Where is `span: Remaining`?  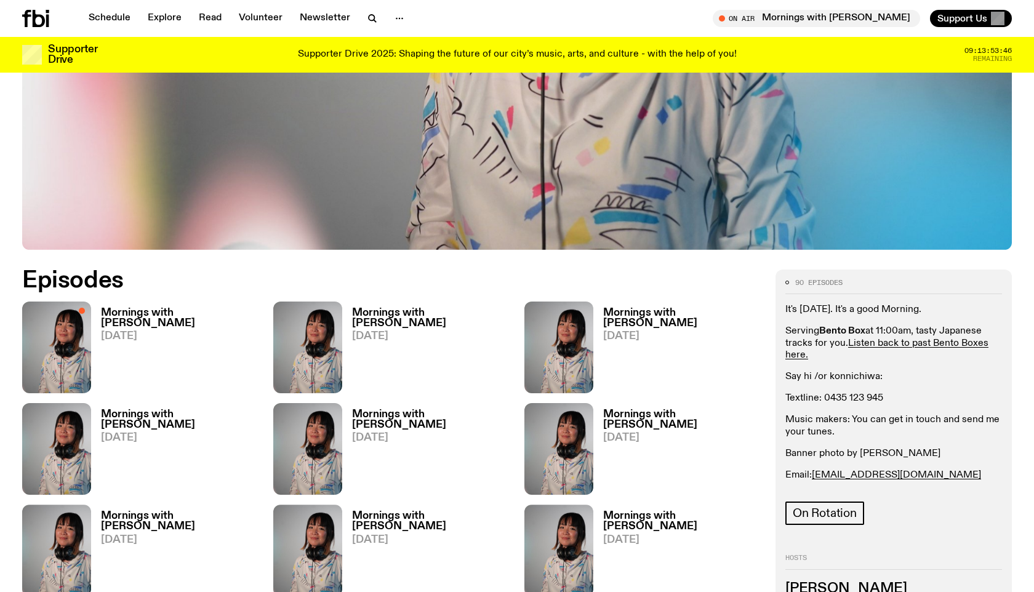 span: Remaining is located at coordinates (992, 58).